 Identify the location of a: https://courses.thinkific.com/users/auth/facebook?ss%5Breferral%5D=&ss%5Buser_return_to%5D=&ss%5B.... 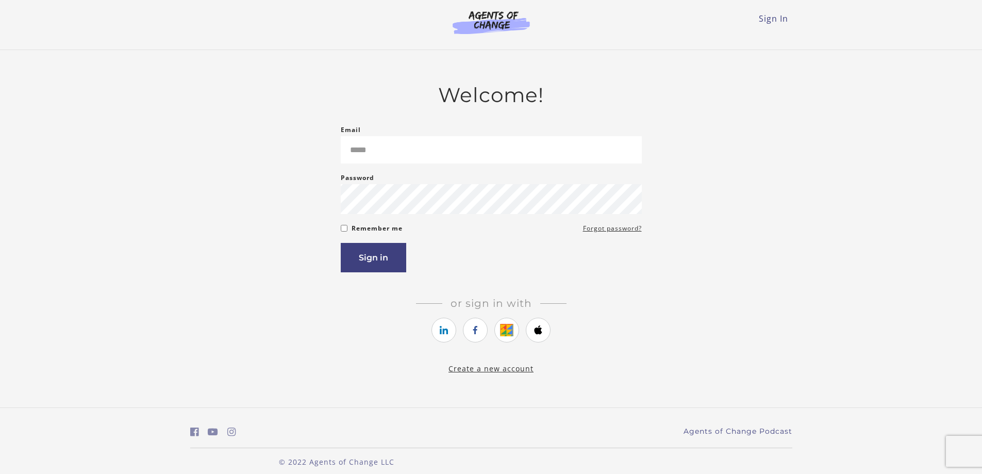
(475, 330).